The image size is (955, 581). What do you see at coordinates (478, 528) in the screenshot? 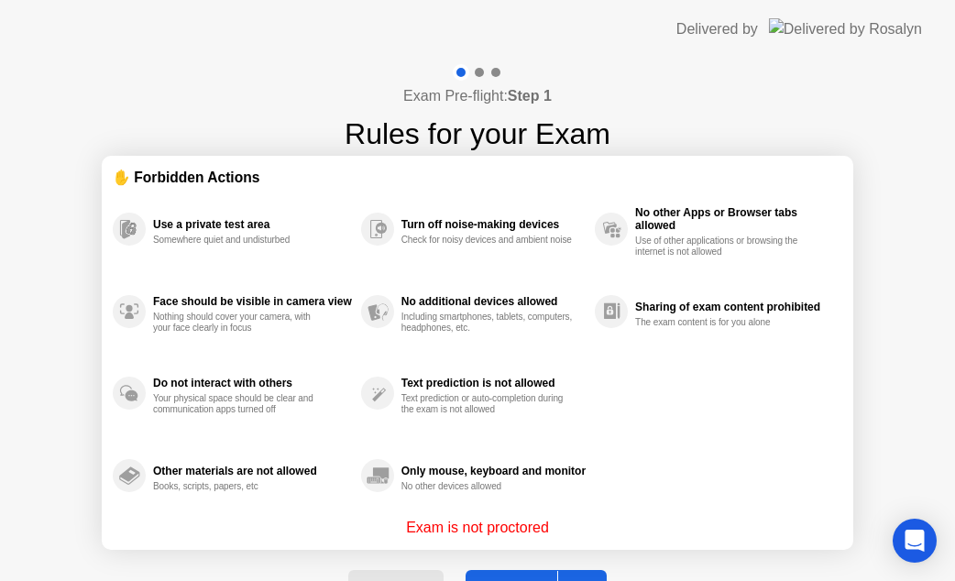
I see `p: Exam is not proctored` at bounding box center [478, 528].